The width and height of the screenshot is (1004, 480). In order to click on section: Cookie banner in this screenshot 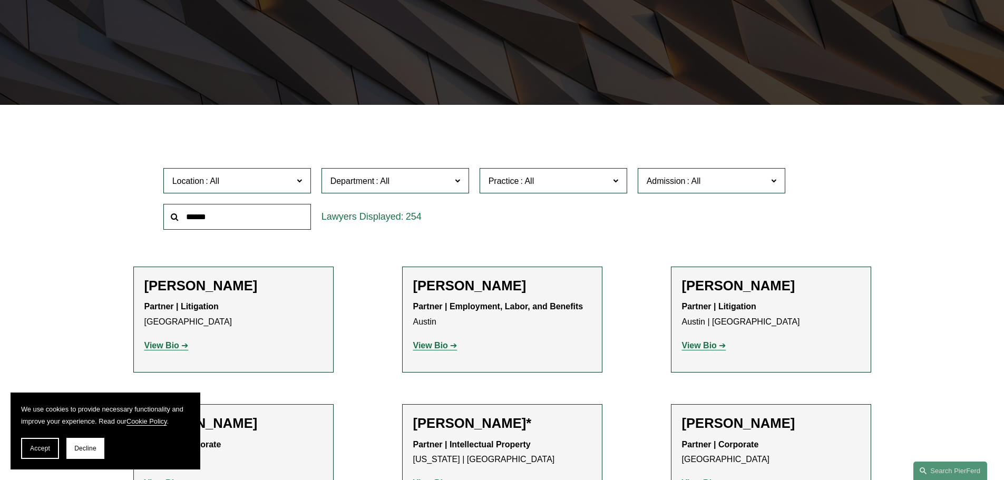, I will do `click(105, 431)`.